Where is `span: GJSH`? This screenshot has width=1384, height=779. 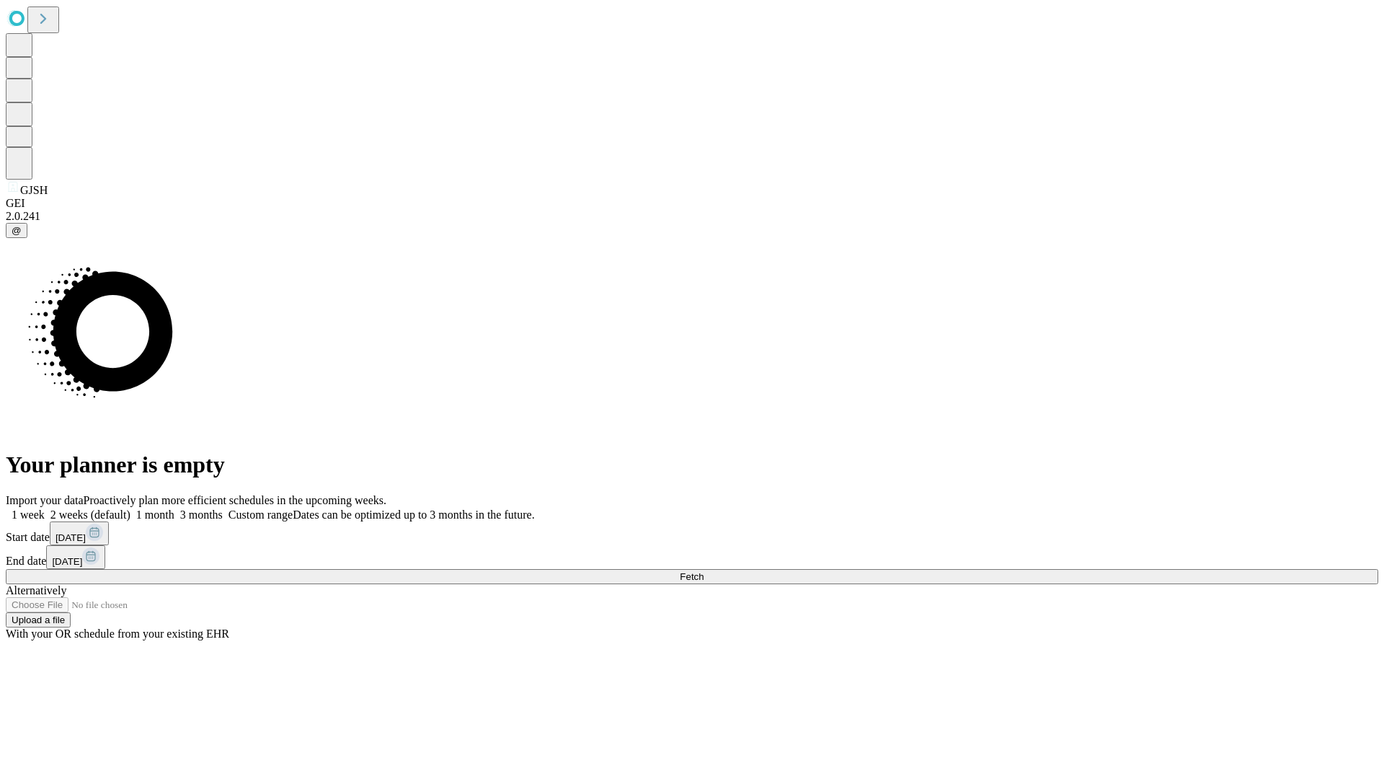 span: GJSH is located at coordinates (34, 190).